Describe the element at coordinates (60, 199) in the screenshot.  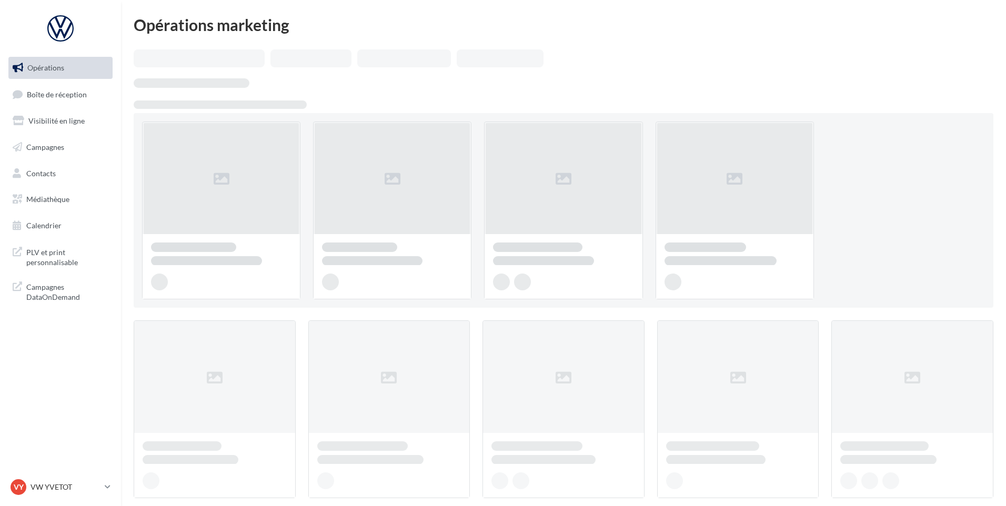
I see `a: Médiathèque` at that location.